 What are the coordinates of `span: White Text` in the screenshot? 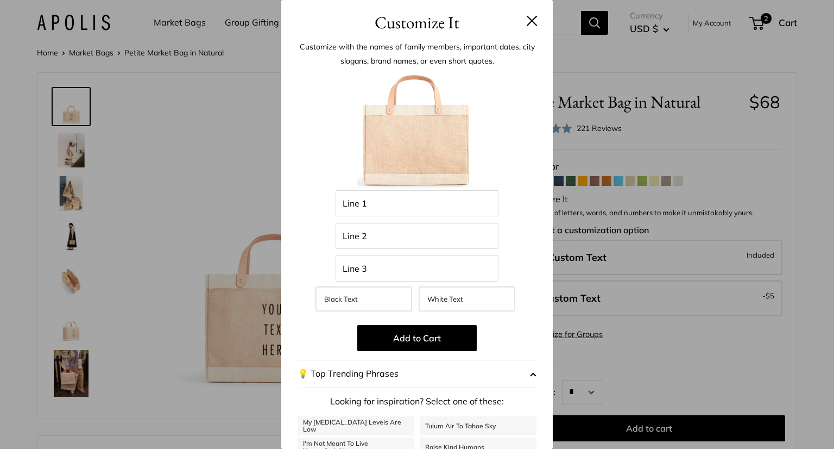 It's located at (445, 299).